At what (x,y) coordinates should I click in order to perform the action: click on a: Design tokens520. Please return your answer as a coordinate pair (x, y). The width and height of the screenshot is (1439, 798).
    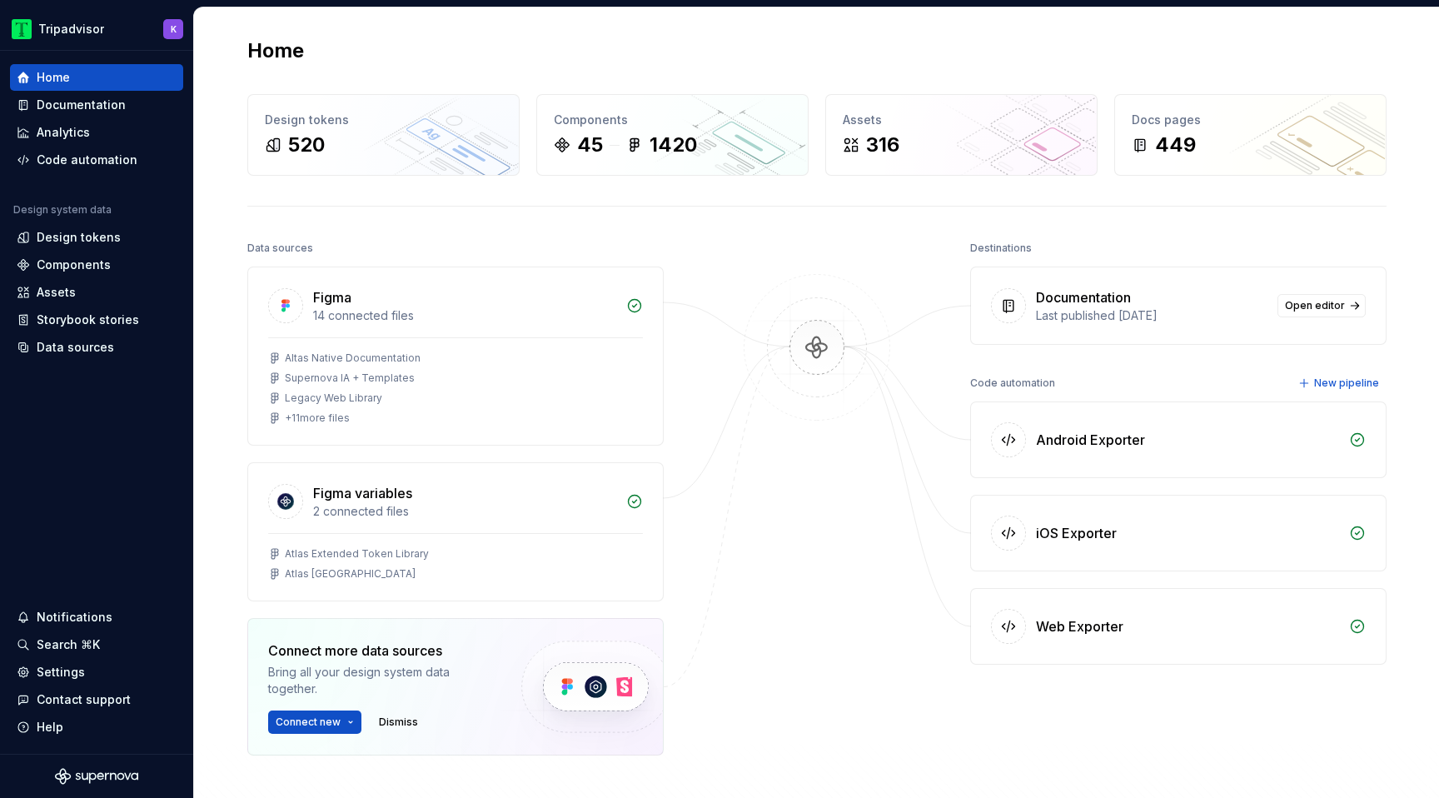
    Looking at the image, I should click on (383, 135).